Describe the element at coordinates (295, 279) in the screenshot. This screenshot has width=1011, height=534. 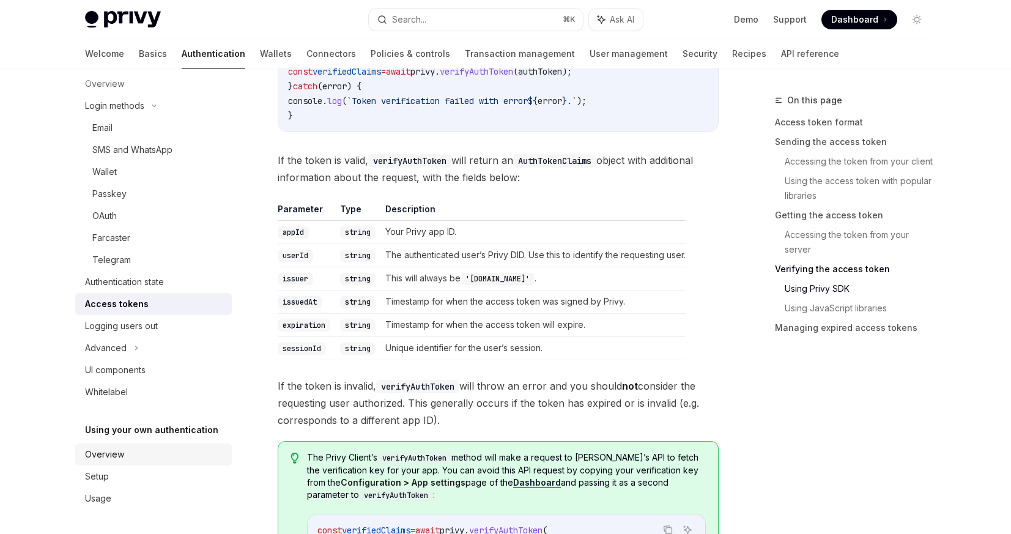
I see `code: issuer` at that location.